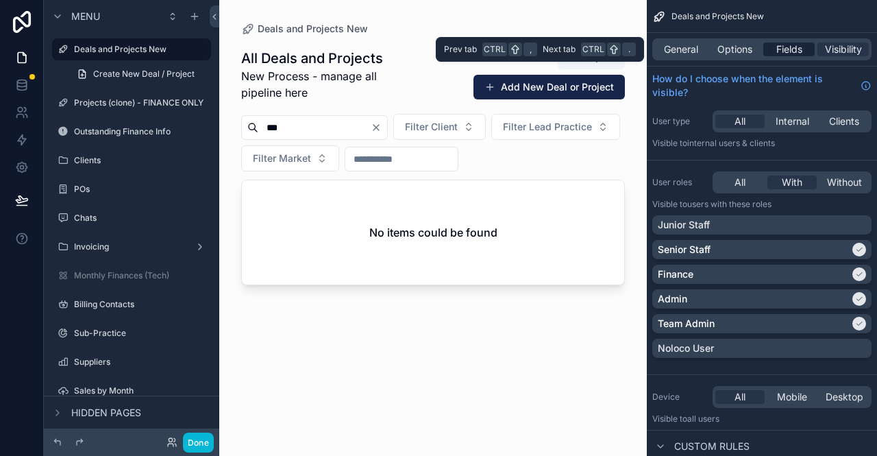  I want to click on label: Outstanding Finance Info, so click(141, 132).